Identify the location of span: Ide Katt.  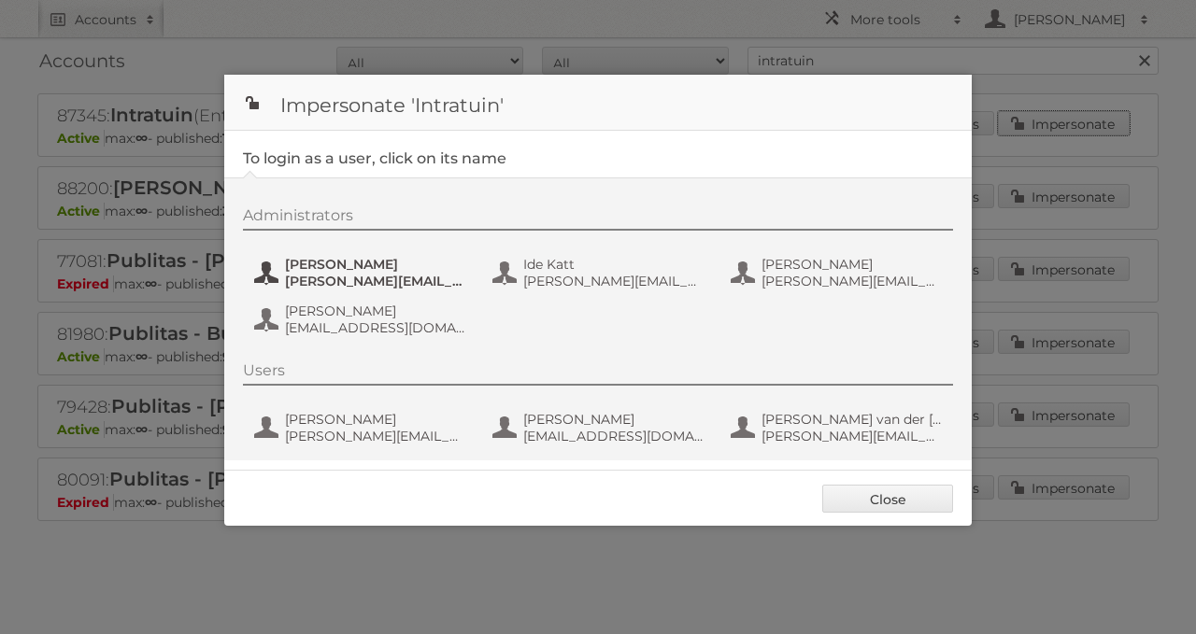
(614, 264).